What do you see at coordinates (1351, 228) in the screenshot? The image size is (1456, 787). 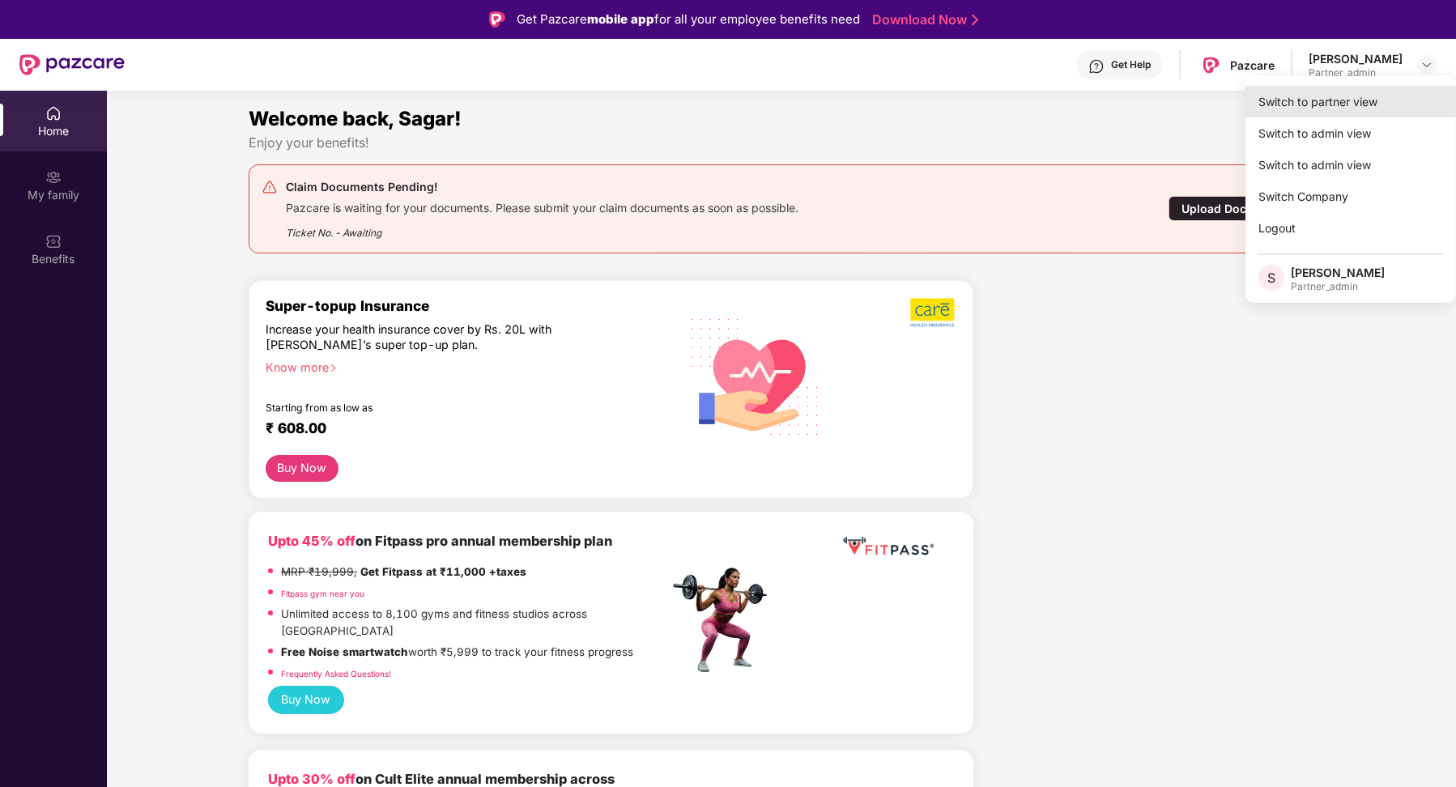 I see `div: Logout` at bounding box center [1351, 228].